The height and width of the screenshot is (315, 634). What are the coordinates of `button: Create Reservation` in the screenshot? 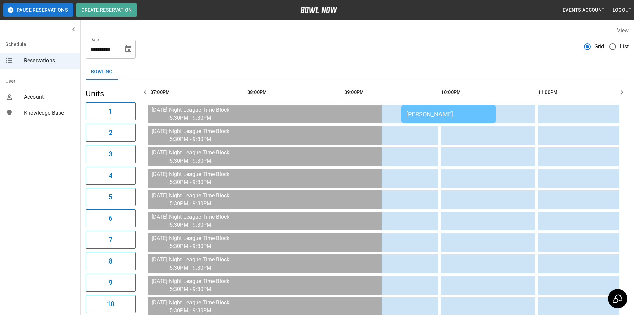 It's located at (106, 10).